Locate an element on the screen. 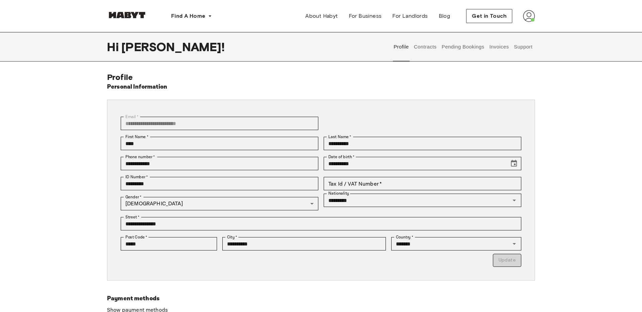 The height and width of the screenshot is (312, 642). label: Country is located at coordinates (405, 237).